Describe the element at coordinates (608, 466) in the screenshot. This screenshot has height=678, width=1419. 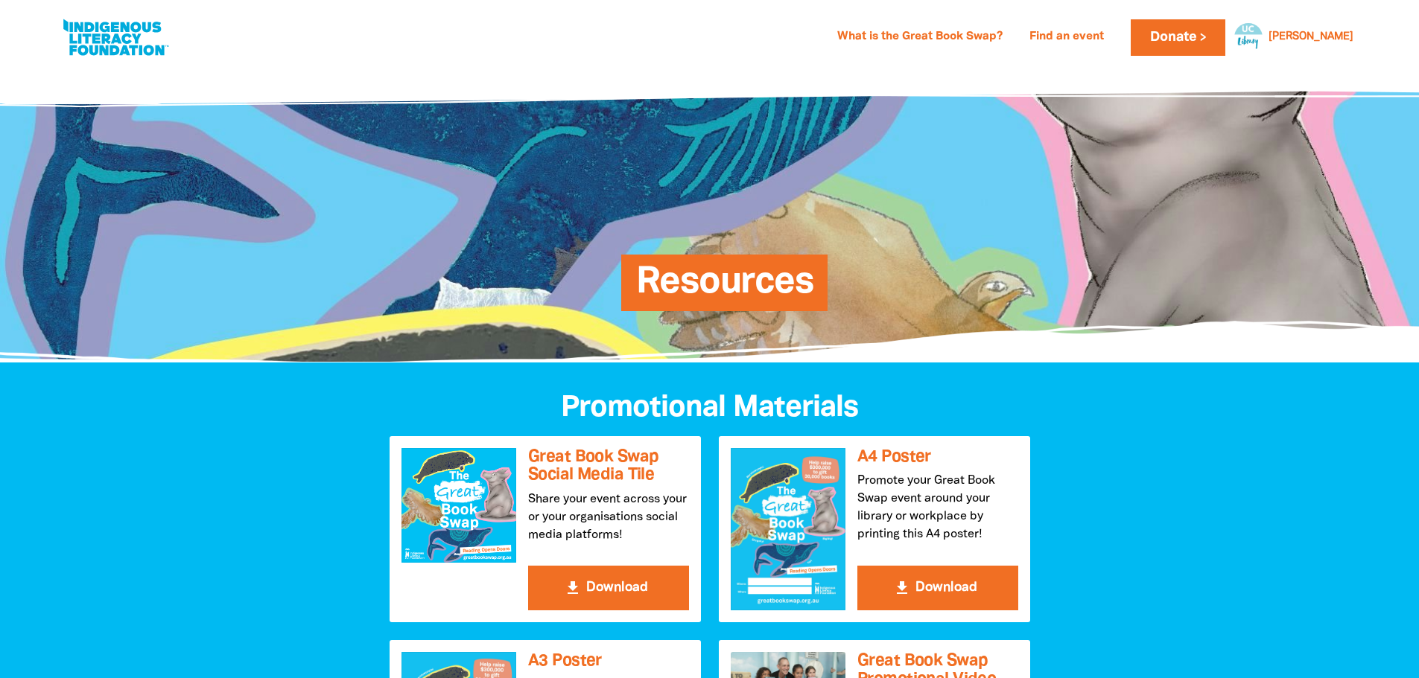
I see `h3: Great Book Swap Social Media Tile` at that location.